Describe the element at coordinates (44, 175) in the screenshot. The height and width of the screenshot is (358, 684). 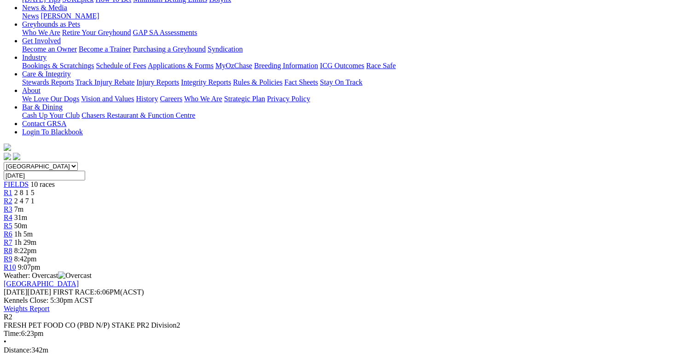
I see `input: Select date` at that location.